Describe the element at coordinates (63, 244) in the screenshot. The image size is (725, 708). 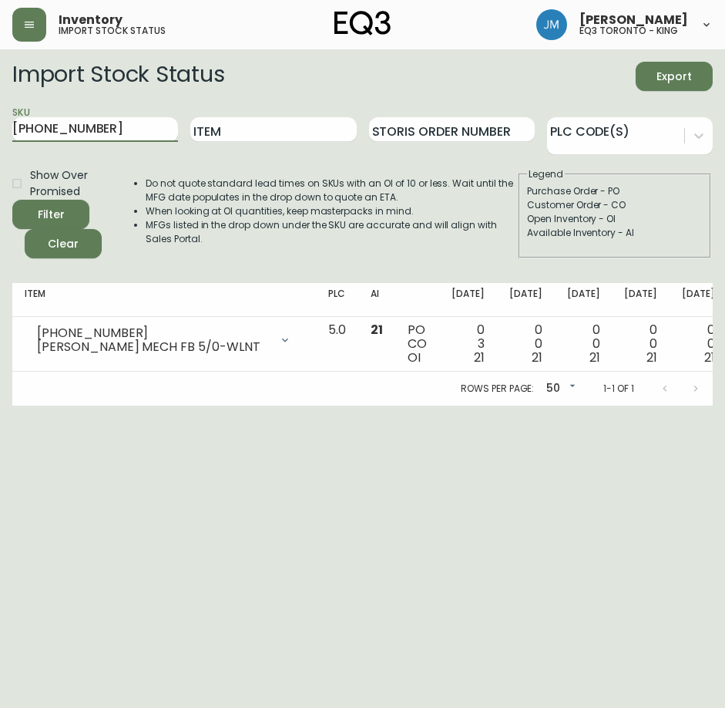
I see `button: Clear` at that location.